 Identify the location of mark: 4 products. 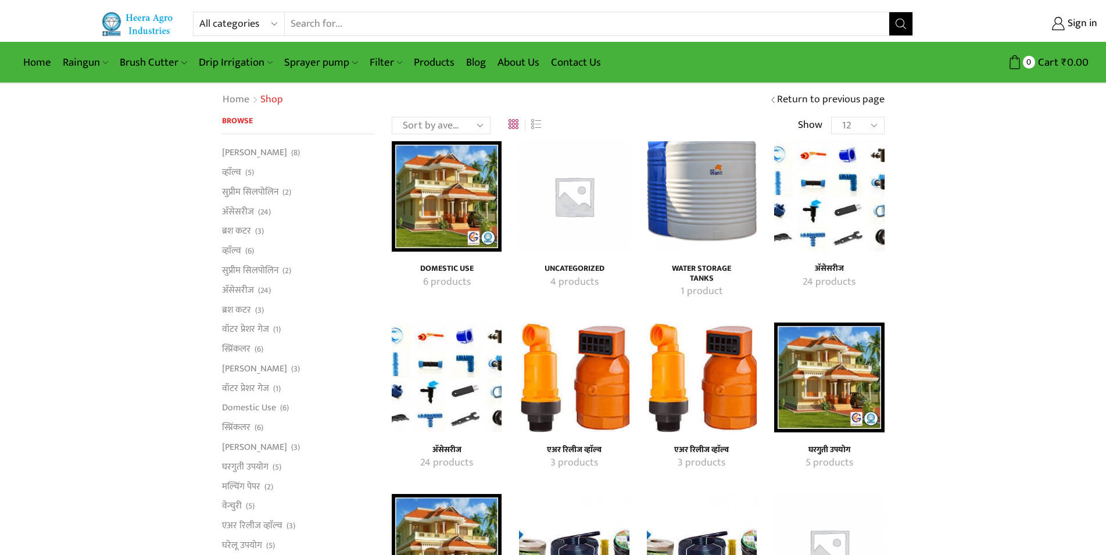
(574, 282).